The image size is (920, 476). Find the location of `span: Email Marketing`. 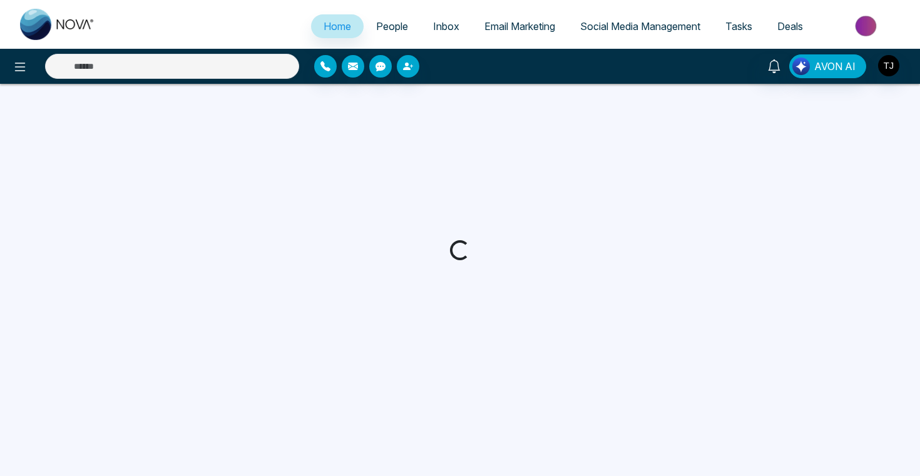

span: Email Marketing is located at coordinates (519, 26).